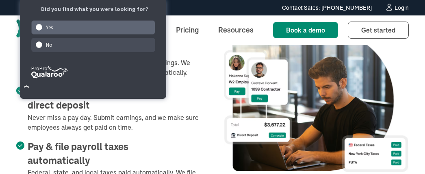 The image size is (425, 174). Describe the element at coordinates (94, 9) in the screenshot. I see `div: Did you find what you were looking for?` at that location.